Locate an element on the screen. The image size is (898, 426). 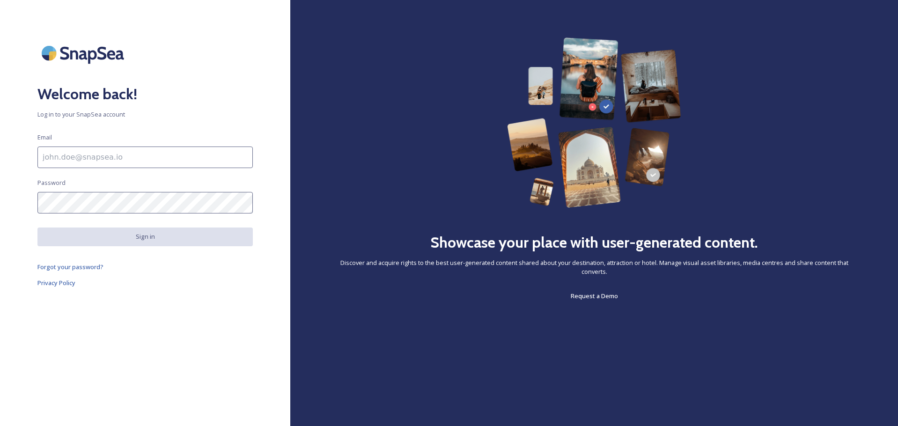
span: Password is located at coordinates (51, 183).